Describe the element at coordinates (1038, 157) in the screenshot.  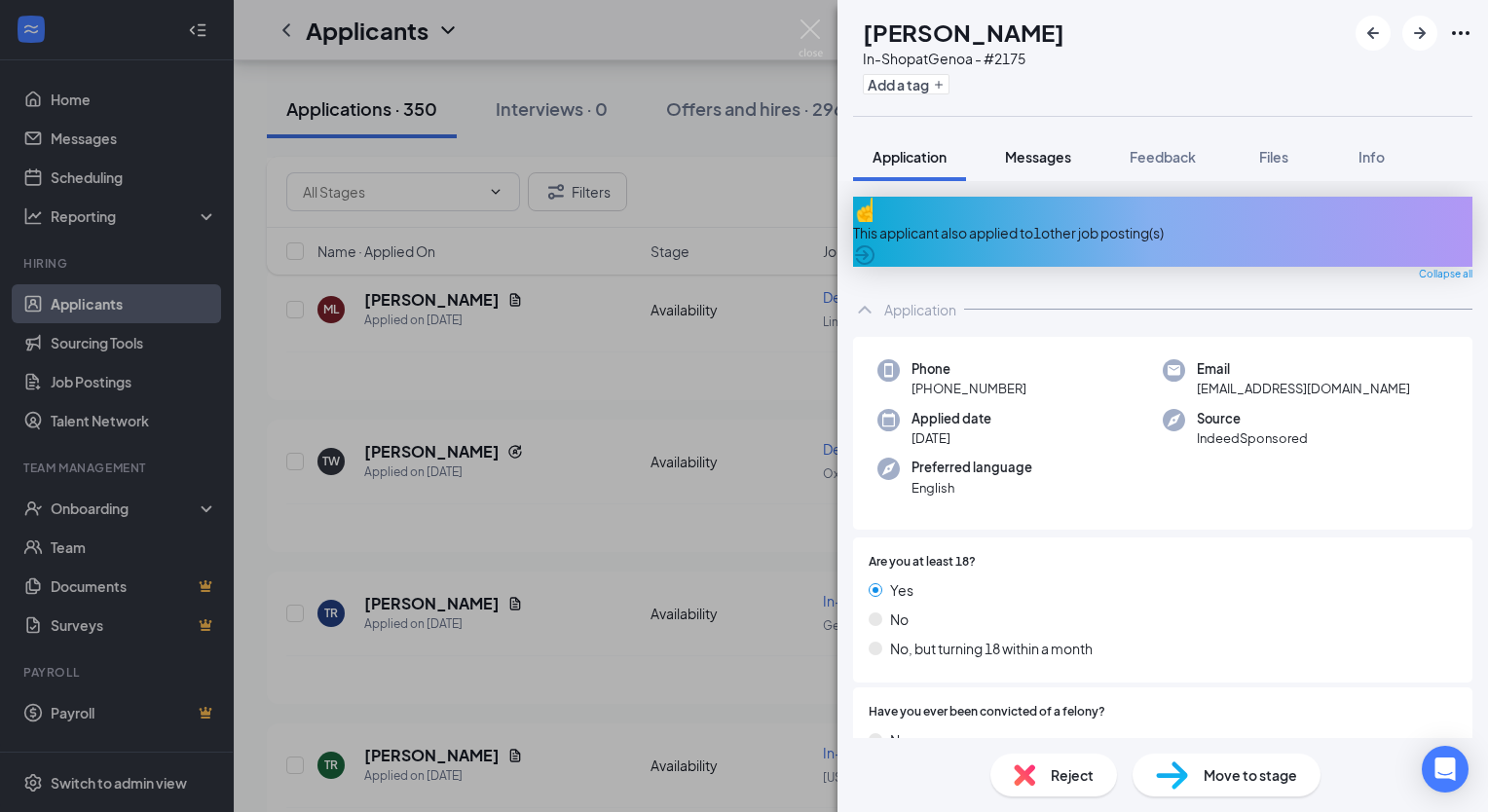
I see `span: Messages` at that location.